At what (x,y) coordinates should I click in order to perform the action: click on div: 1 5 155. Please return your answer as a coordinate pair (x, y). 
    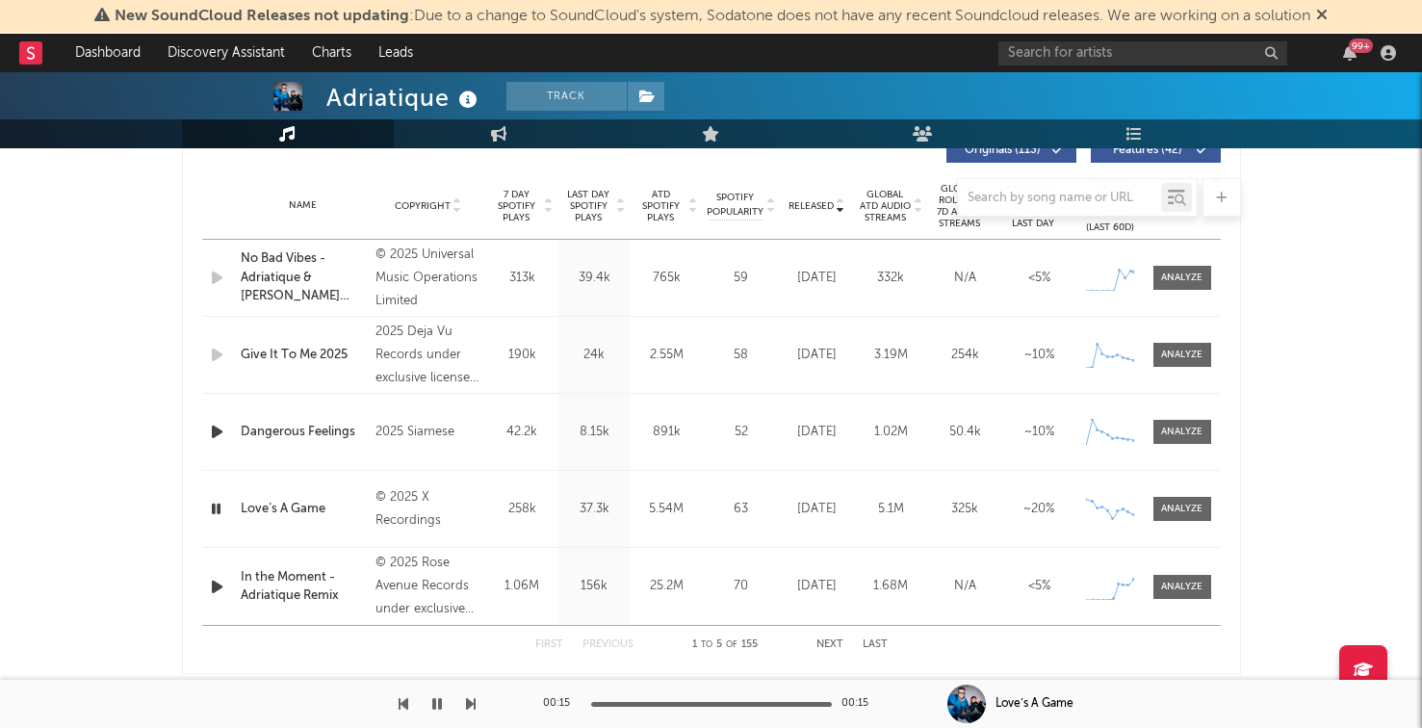
    Looking at the image, I should click on (725, 645).